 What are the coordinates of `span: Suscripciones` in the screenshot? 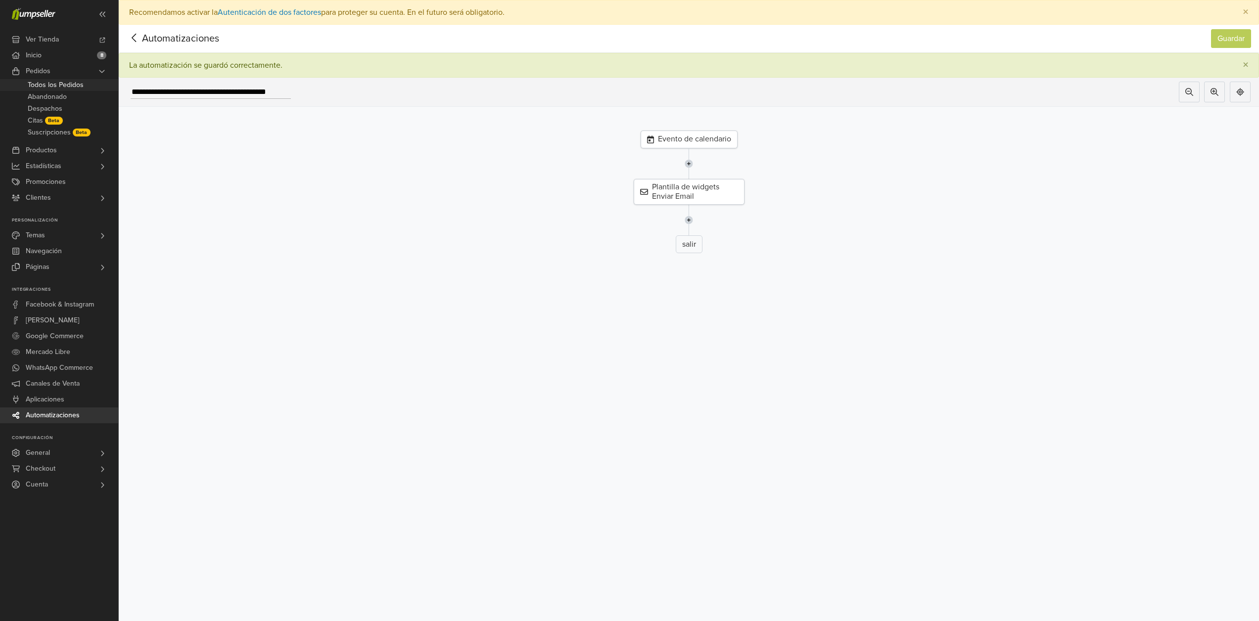 It's located at (49, 133).